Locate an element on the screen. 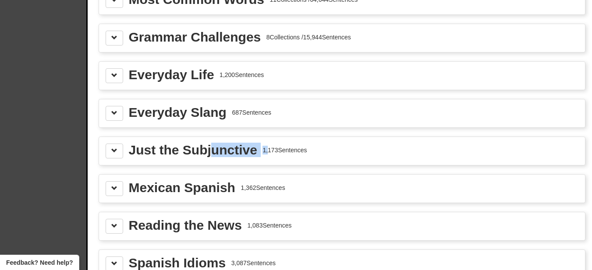  div: 3,087 Sentences is located at coordinates (253, 263).